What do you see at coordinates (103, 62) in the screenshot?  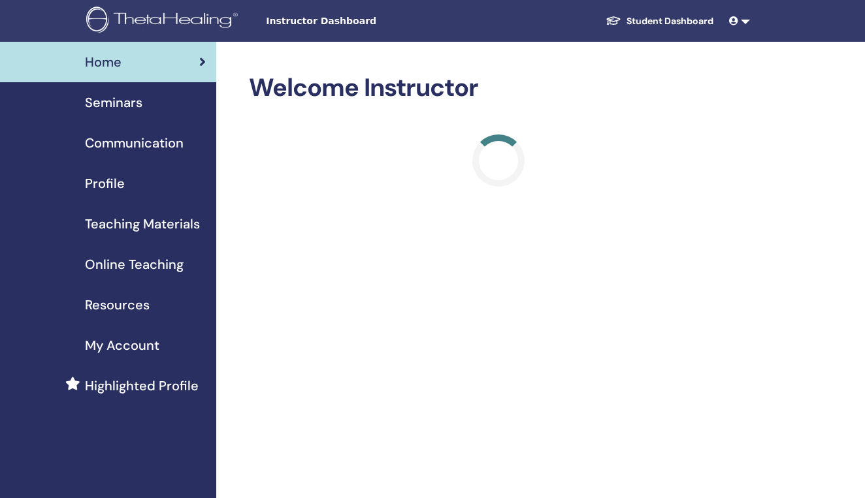 I see `span: Home` at bounding box center [103, 62].